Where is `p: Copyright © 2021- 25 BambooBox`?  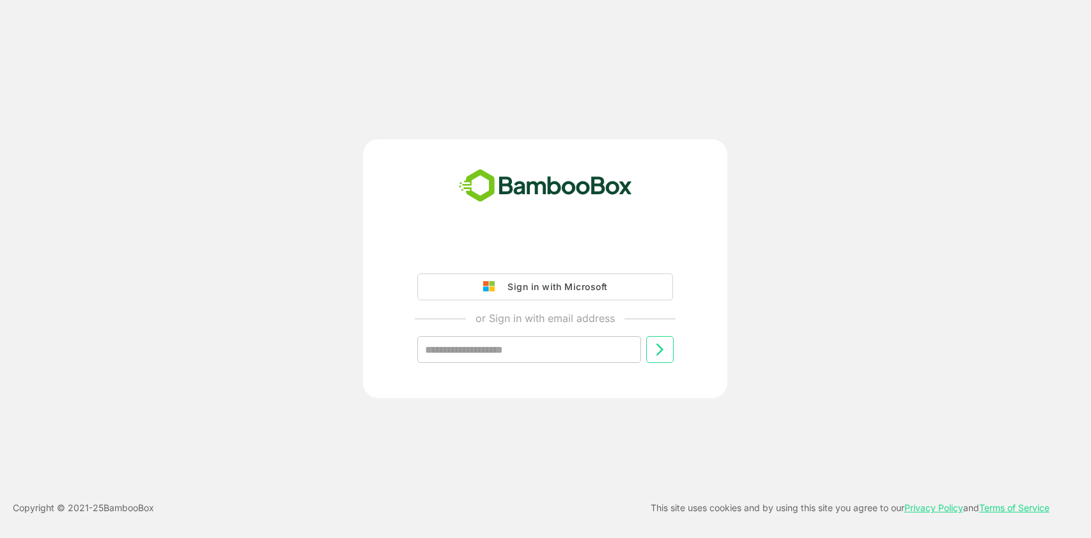 p: Copyright © 2021- 25 BambooBox is located at coordinates (83, 508).